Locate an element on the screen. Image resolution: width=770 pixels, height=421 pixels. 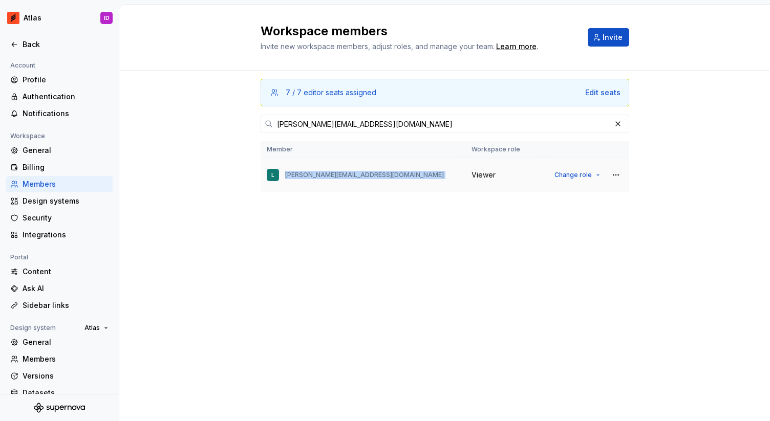
div: Account is located at coordinates (23, 66).